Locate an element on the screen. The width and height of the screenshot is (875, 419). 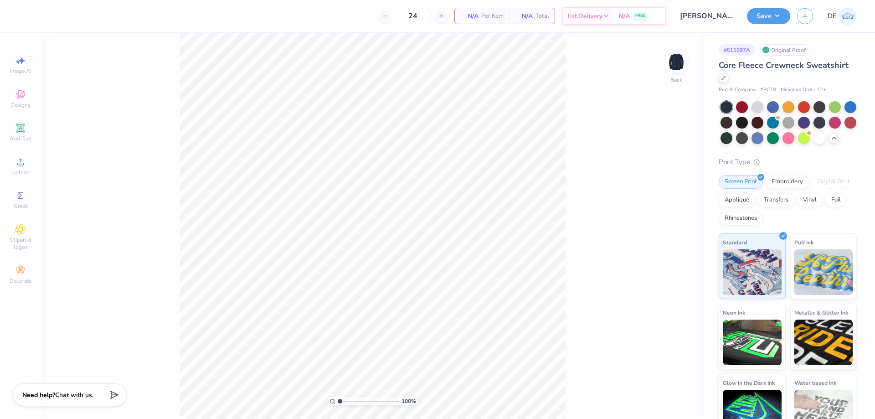
div: Screen Print is located at coordinates (741, 182).